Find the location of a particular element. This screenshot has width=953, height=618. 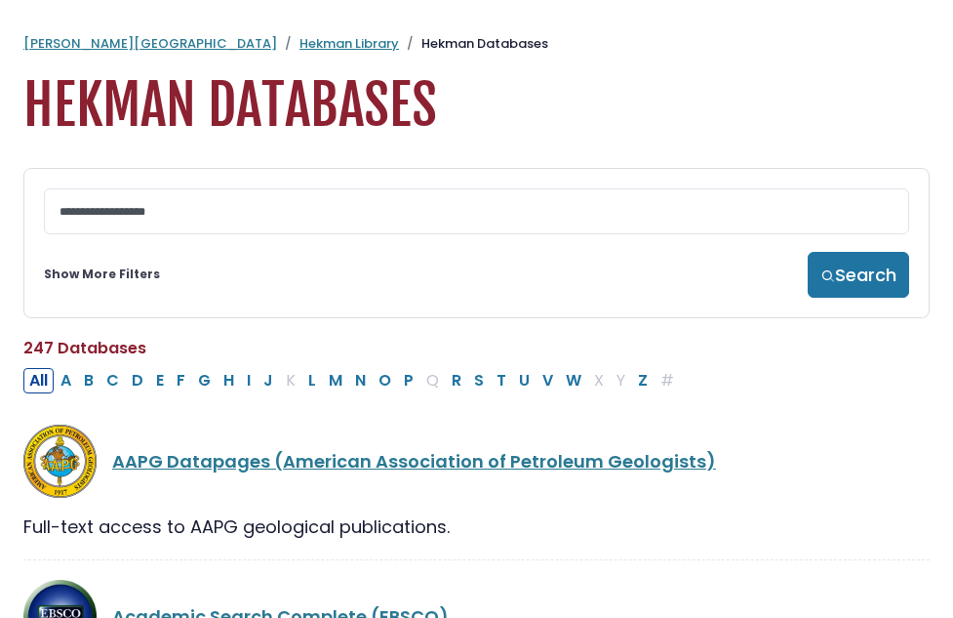

span: 247 Databases is located at coordinates (85, 347).